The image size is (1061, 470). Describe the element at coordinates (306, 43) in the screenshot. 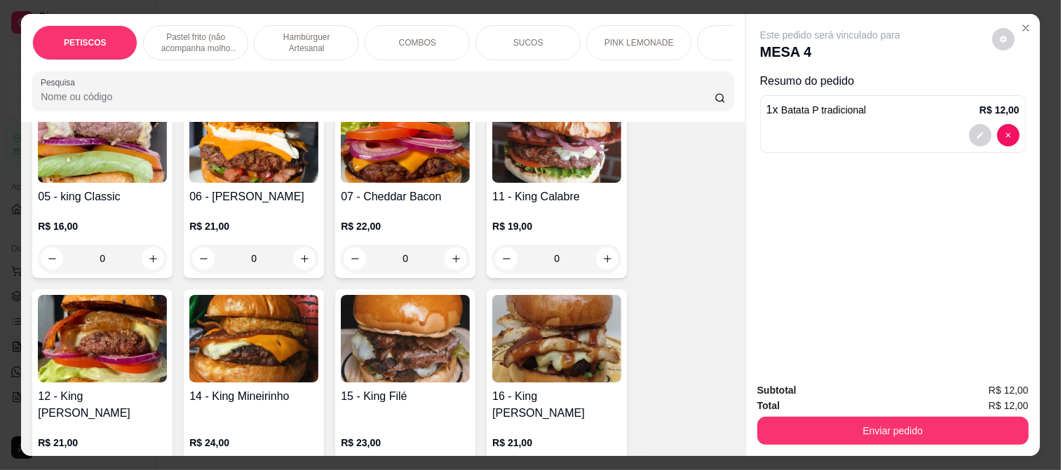

I see `p: Hambúrguer Artesanal` at that location.